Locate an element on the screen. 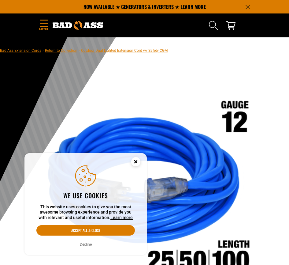 This screenshot has width=289, height=265. aside: Cookie Consent is located at coordinates (86, 204).